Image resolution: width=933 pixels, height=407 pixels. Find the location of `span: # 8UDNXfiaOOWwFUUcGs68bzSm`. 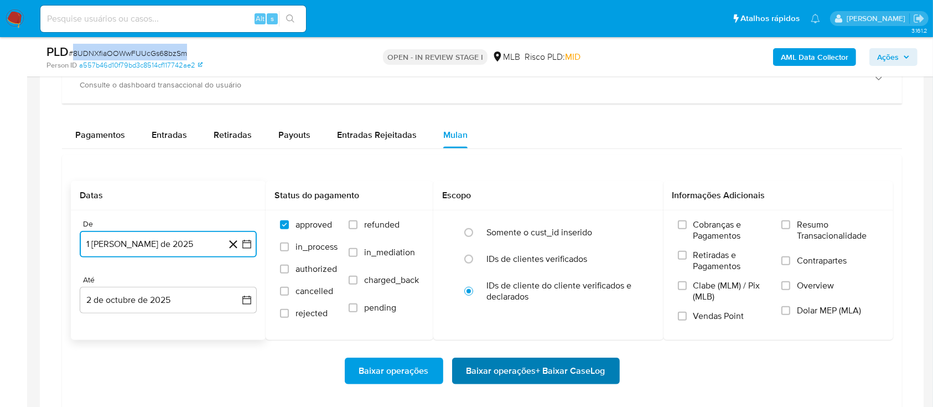

span: # 8UDNXfiaOOWwFUUcGs68bzSm is located at coordinates (128, 53).